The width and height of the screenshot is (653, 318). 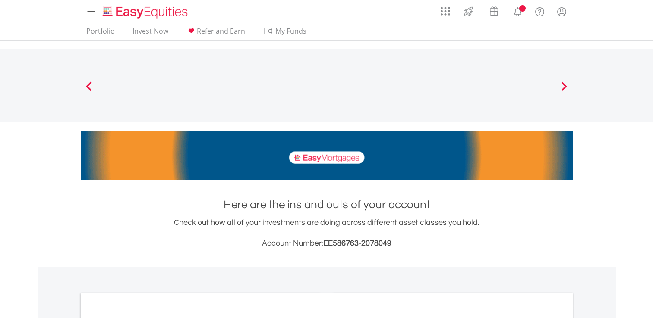 What do you see at coordinates (150, 33) in the screenshot?
I see `a: Invest Now` at bounding box center [150, 33].